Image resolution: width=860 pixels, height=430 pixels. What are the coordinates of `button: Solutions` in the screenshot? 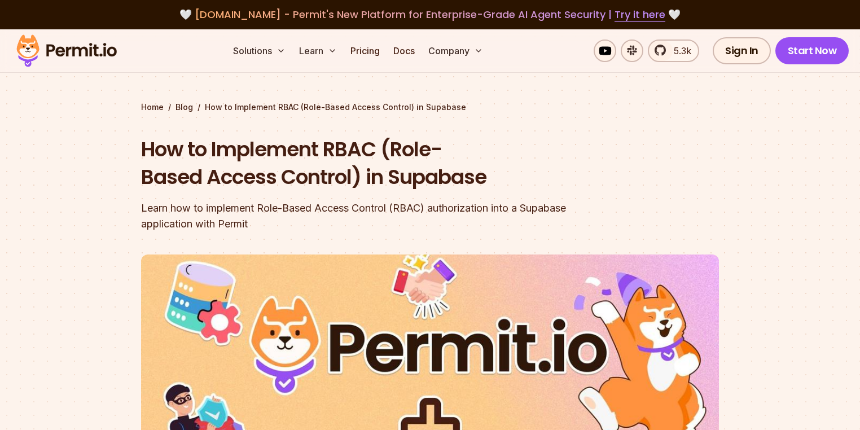 It's located at (259, 51).